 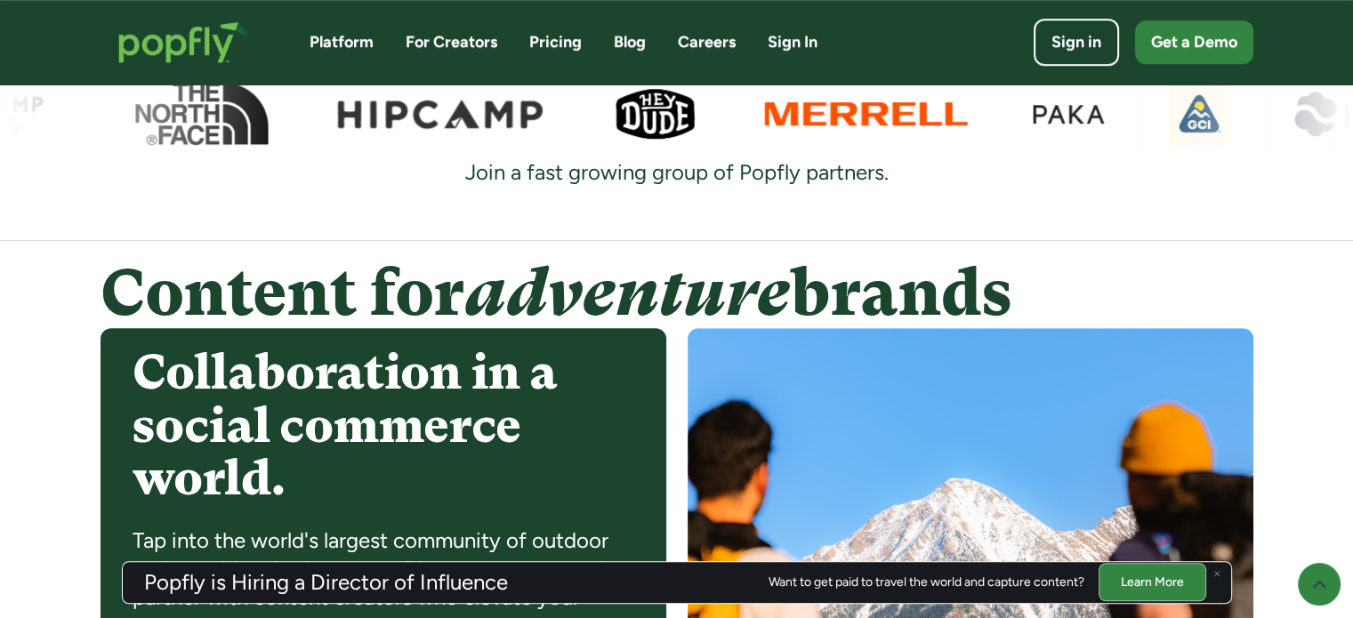 What do you see at coordinates (555, 42) in the screenshot?
I see `a: Pricing` at bounding box center [555, 42].